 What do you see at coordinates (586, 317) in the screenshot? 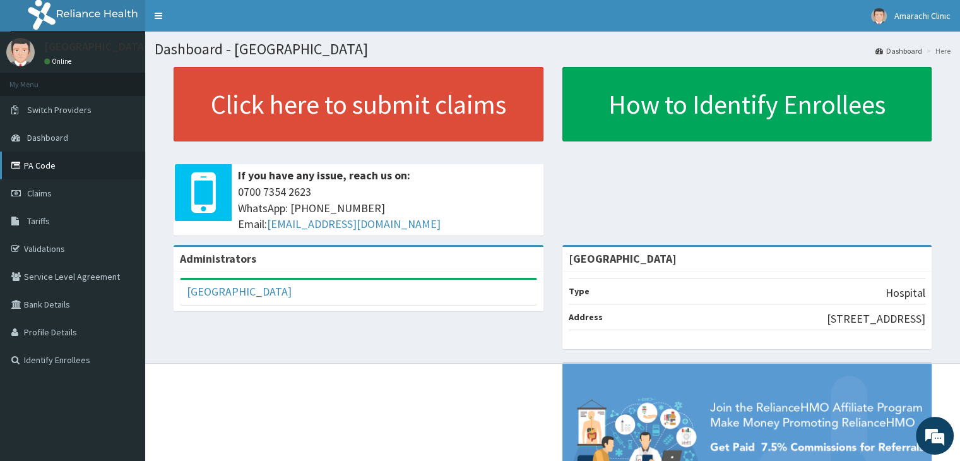
I see `b: Address` at bounding box center [586, 317].